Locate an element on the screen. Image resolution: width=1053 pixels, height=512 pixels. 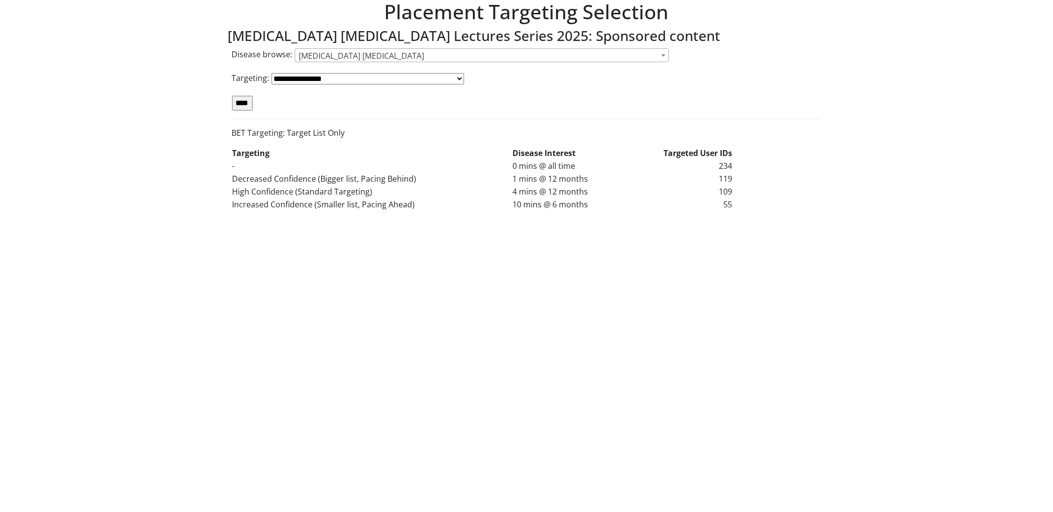
th: Disease Interest is located at coordinates (570, 153).